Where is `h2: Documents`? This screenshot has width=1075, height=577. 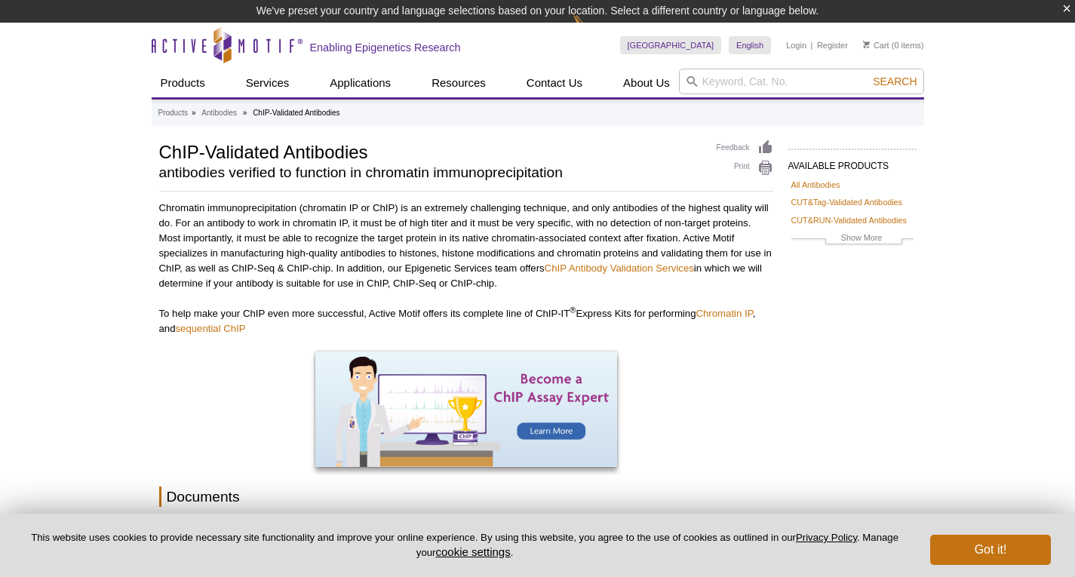 h2: Documents is located at coordinates (466, 496).